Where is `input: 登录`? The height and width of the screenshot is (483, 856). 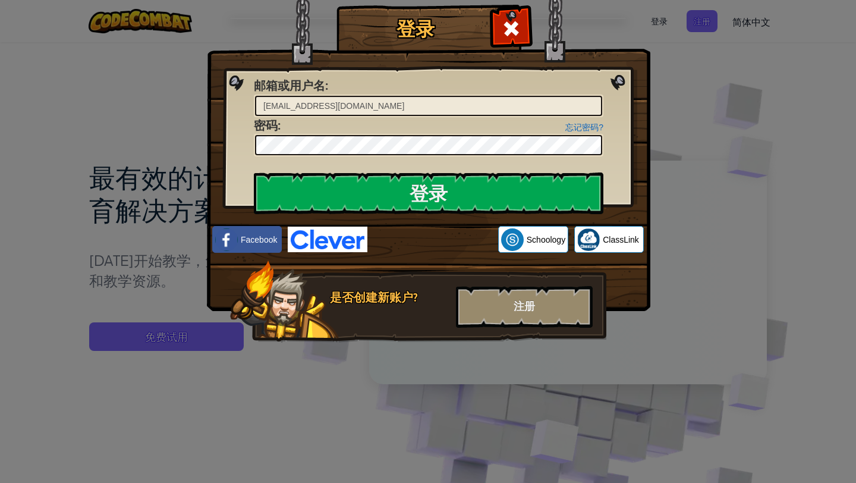
input: 登录 is located at coordinates (429, 193).